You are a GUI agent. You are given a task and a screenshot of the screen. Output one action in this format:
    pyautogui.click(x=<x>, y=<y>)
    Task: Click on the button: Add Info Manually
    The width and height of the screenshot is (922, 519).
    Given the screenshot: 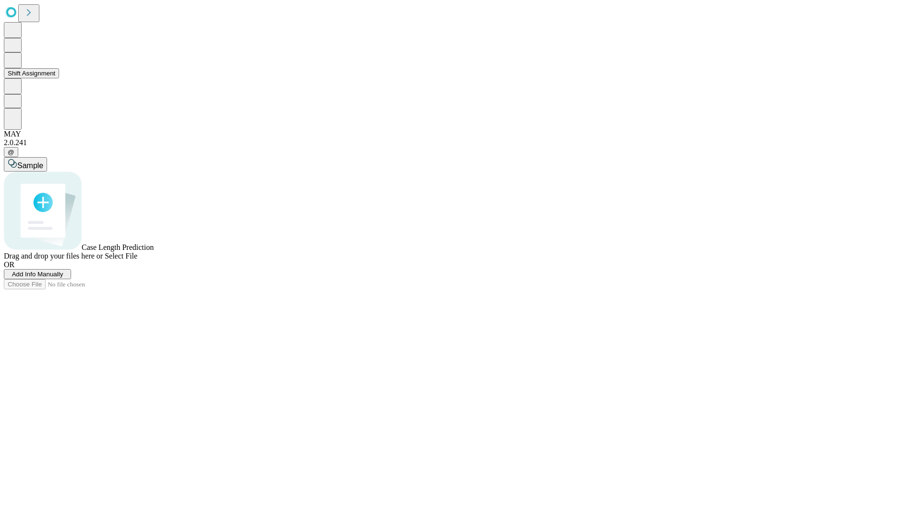 What is the action you would take?
    pyautogui.click(x=37, y=274)
    